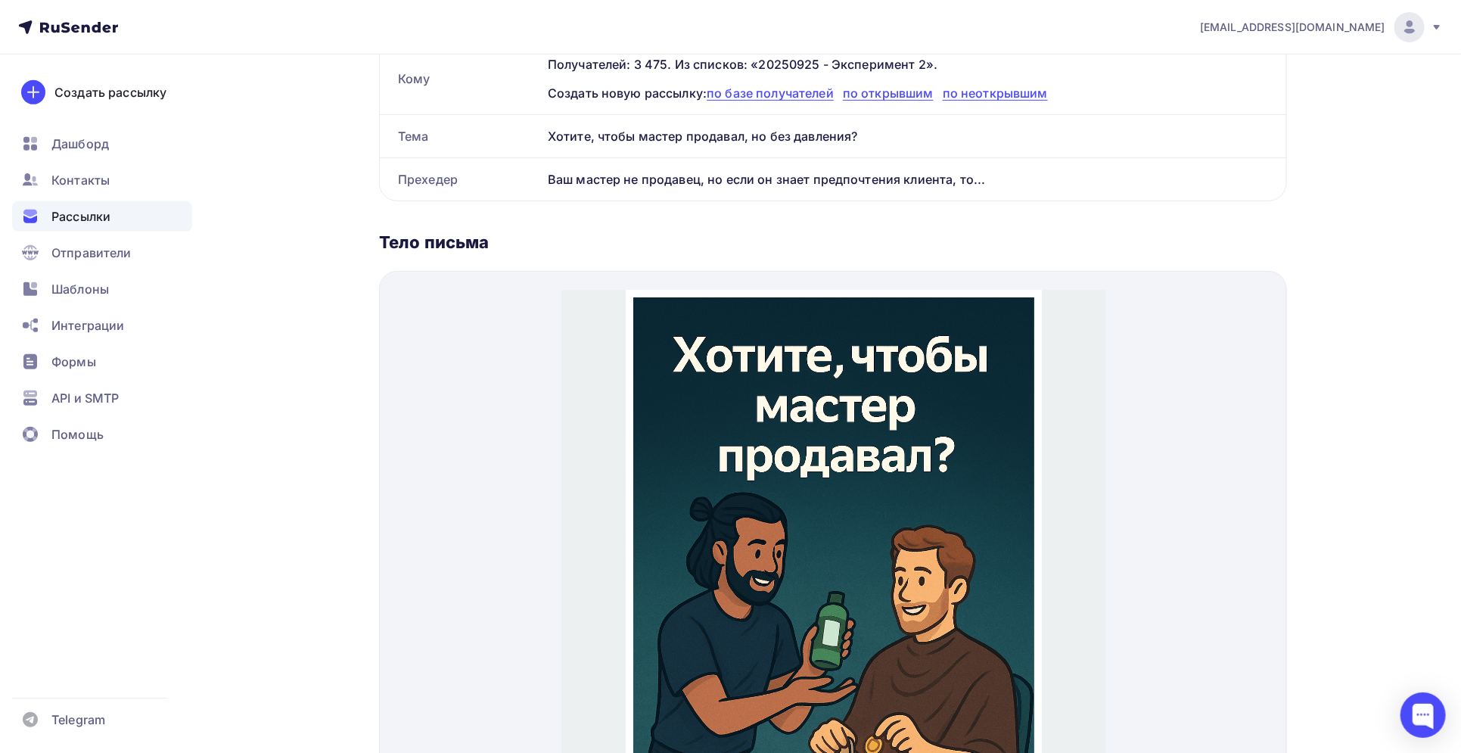 Image resolution: width=1461 pixels, height=753 pixels. What do you see at coordinates (92, 253) in the screenshot?
I see `span: Отправители` at bounding box center [92, 253].